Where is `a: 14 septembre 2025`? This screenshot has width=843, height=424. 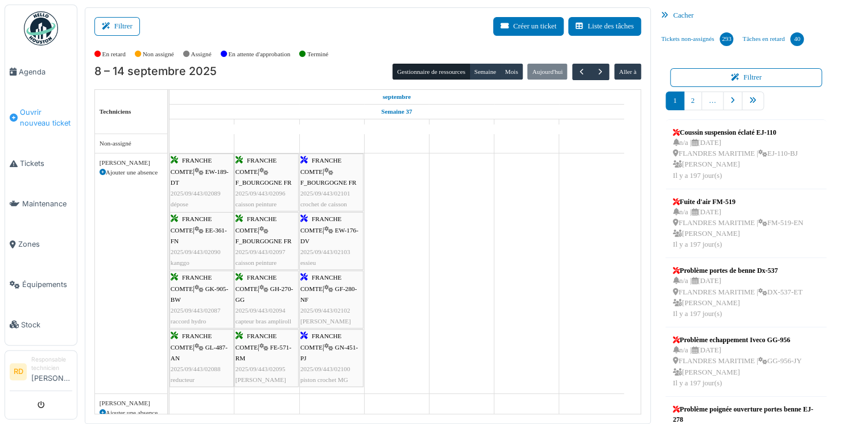
a: 14 septembre 2025 is located at coordinates (591, 126).